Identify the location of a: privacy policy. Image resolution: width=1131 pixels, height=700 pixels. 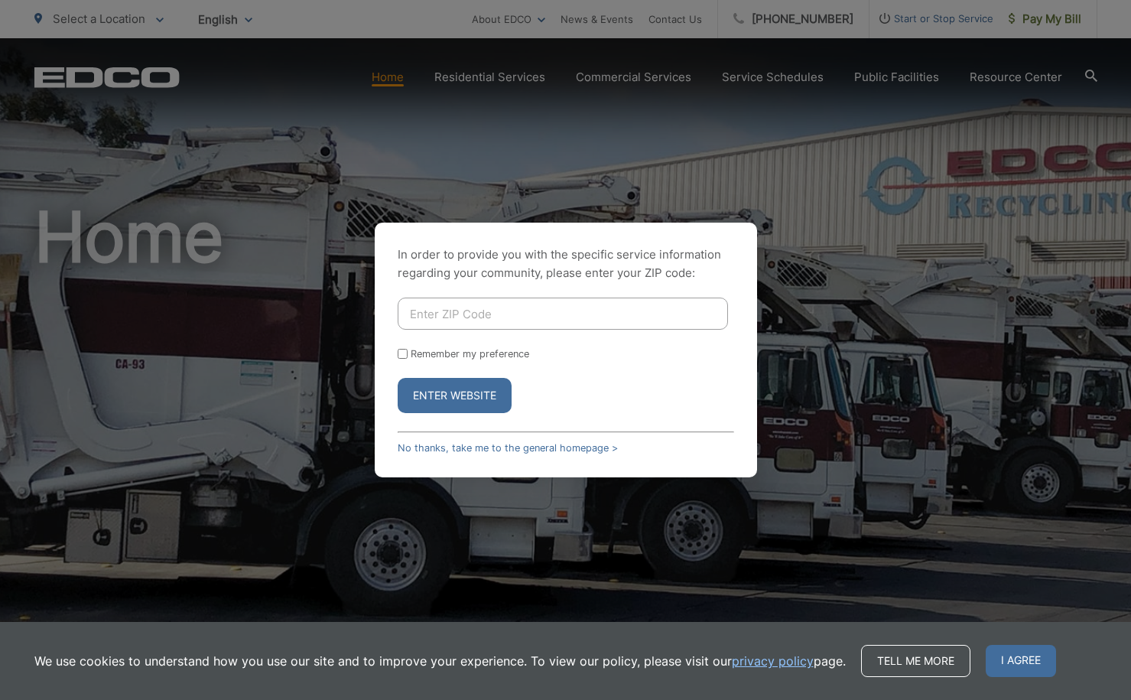
(772, 661).